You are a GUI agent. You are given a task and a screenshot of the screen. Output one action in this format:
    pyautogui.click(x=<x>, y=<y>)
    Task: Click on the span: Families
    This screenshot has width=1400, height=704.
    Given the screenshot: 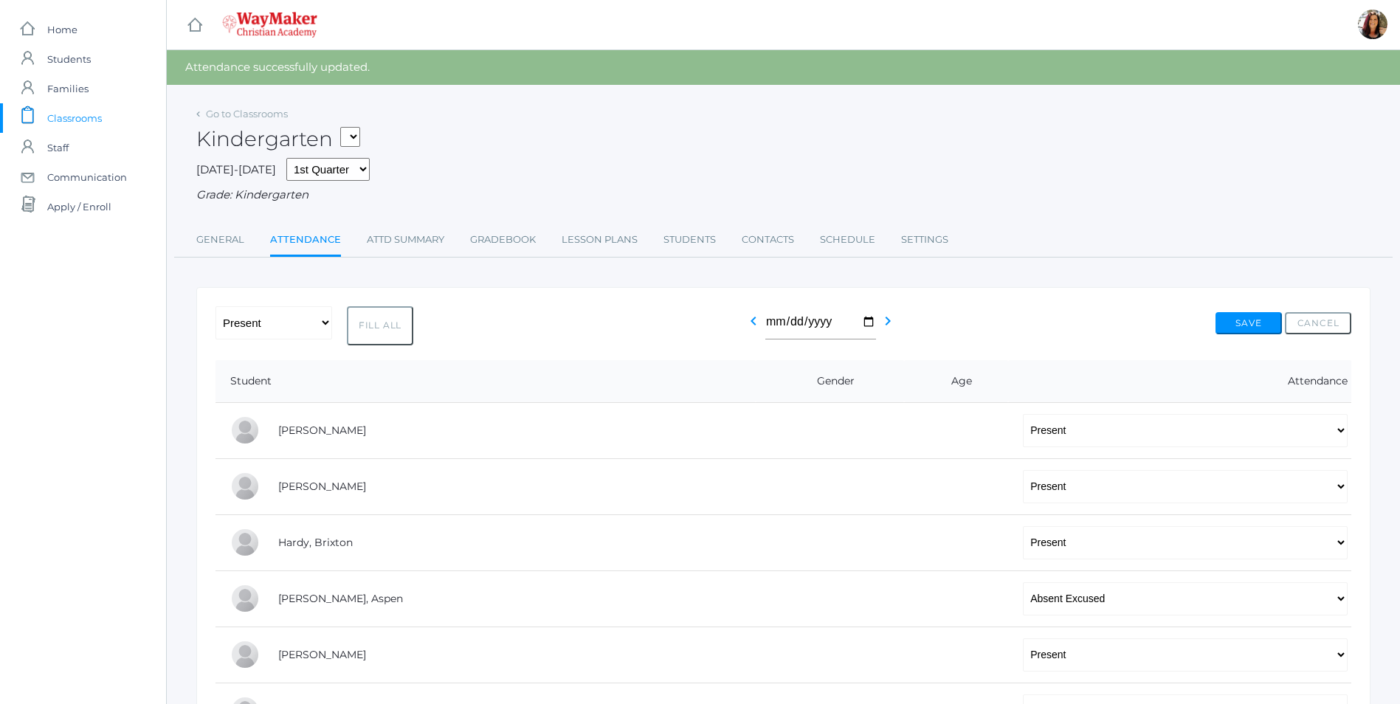 What is the action you would take?
    pyautogui.click(x=68, y=89)
    